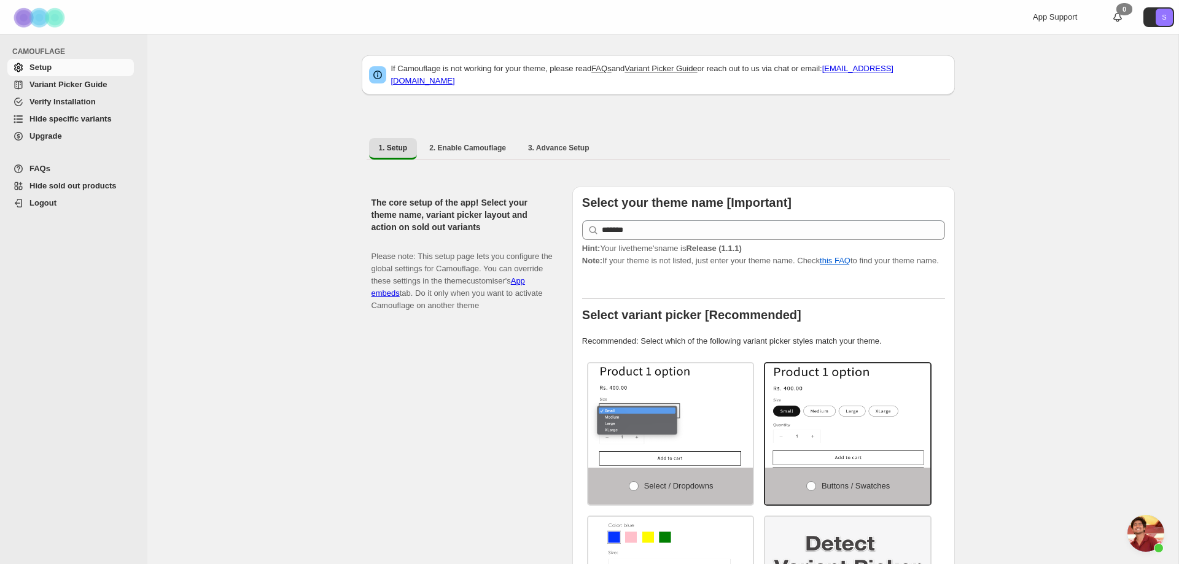  I want to click on span: Avatar with initials S, so click(1164, 17).